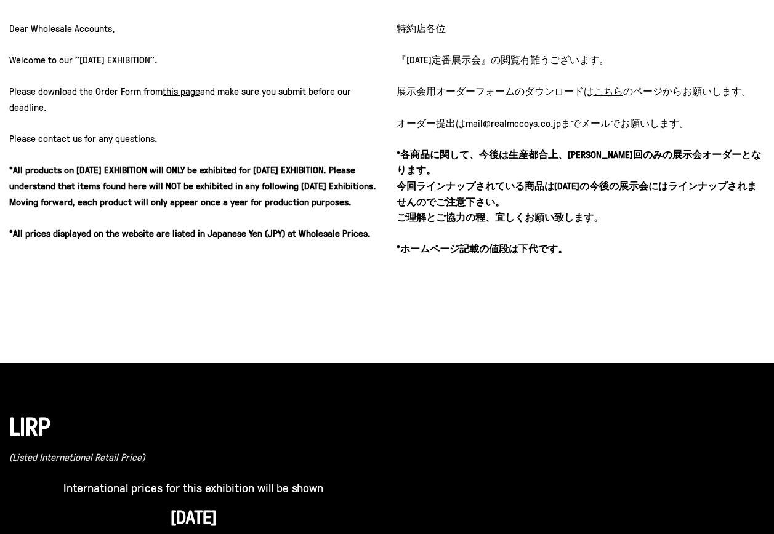 This screenshot has width=774, height=534. What do you see at coordinates (482, 249) in the screenshot?
I see `strong: *ホームページ記載の値段は下代です。` at bounding box center [482, 249].